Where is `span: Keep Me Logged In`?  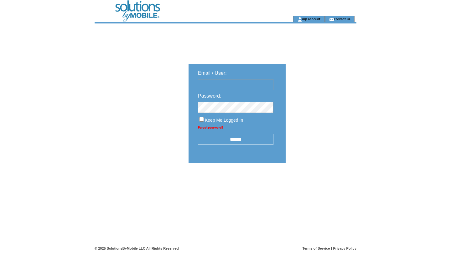
span: Keep Me Logged In is located at coordinates (224, 120).